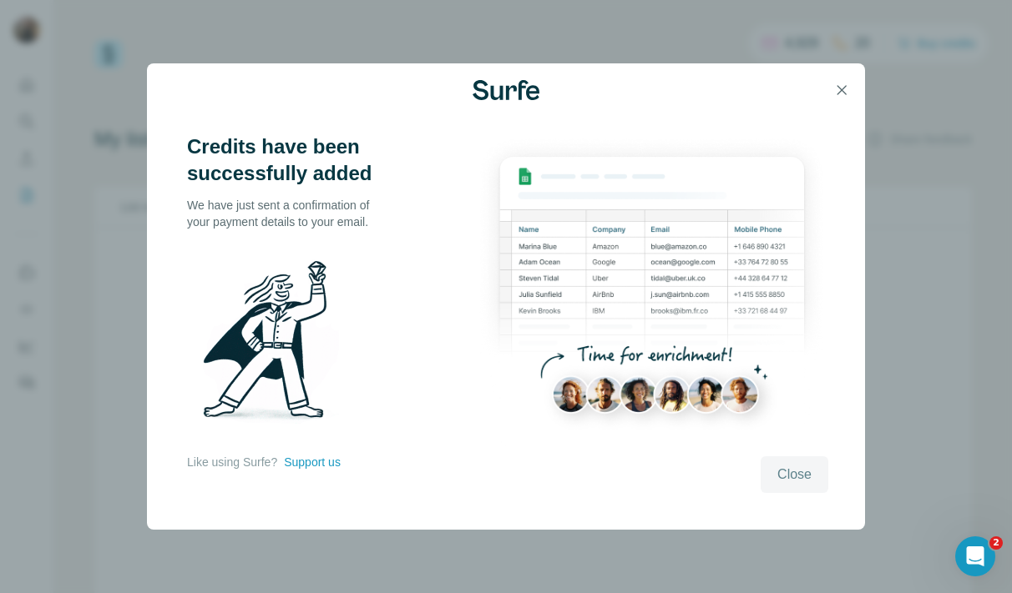 The width and height of the screenshot is (1012, 593). I want to click on span: 2, so click(996, 543).